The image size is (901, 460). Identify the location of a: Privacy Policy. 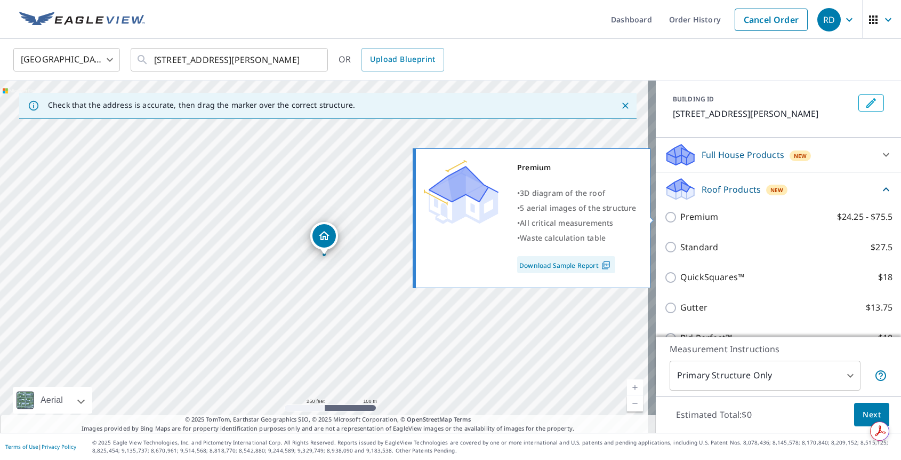
(59, 446).